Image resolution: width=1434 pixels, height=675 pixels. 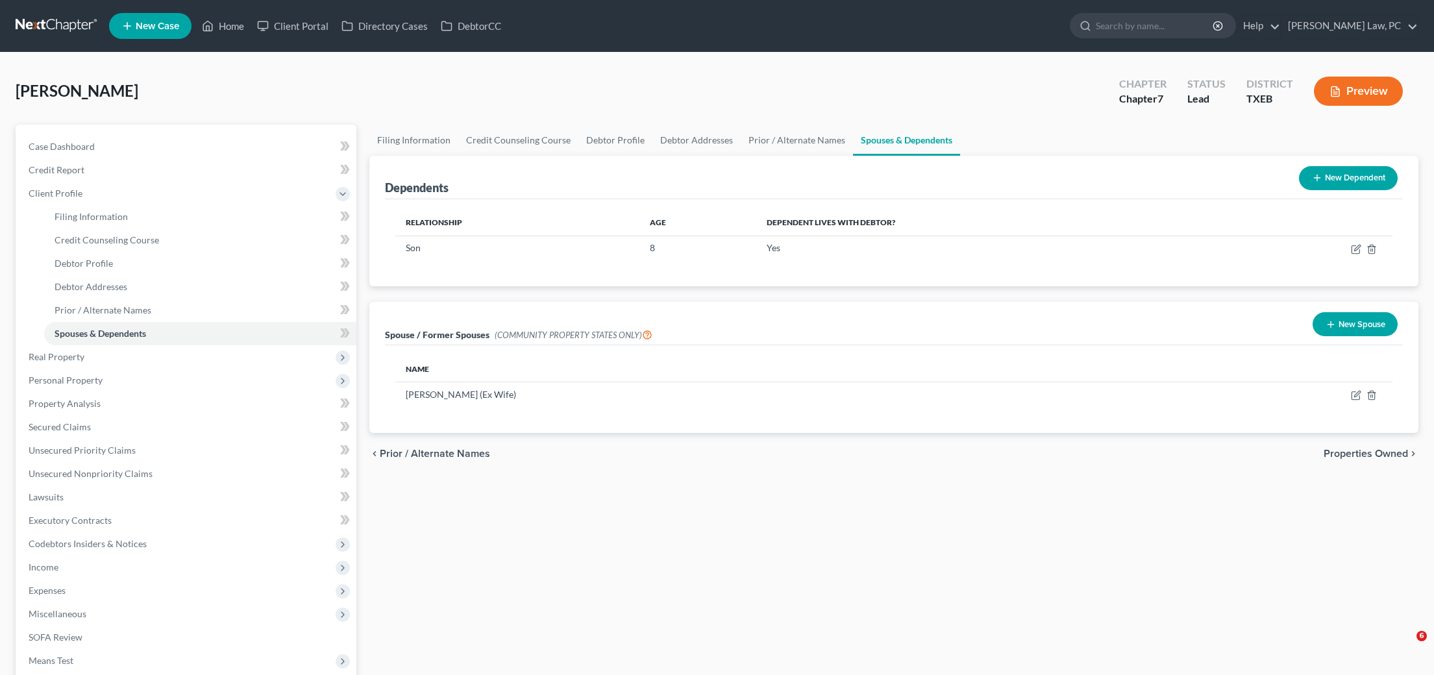 What do you see at coordinates (43, 567) in the screenshot?
I see `span: Income` at bounding box center [43, 567].